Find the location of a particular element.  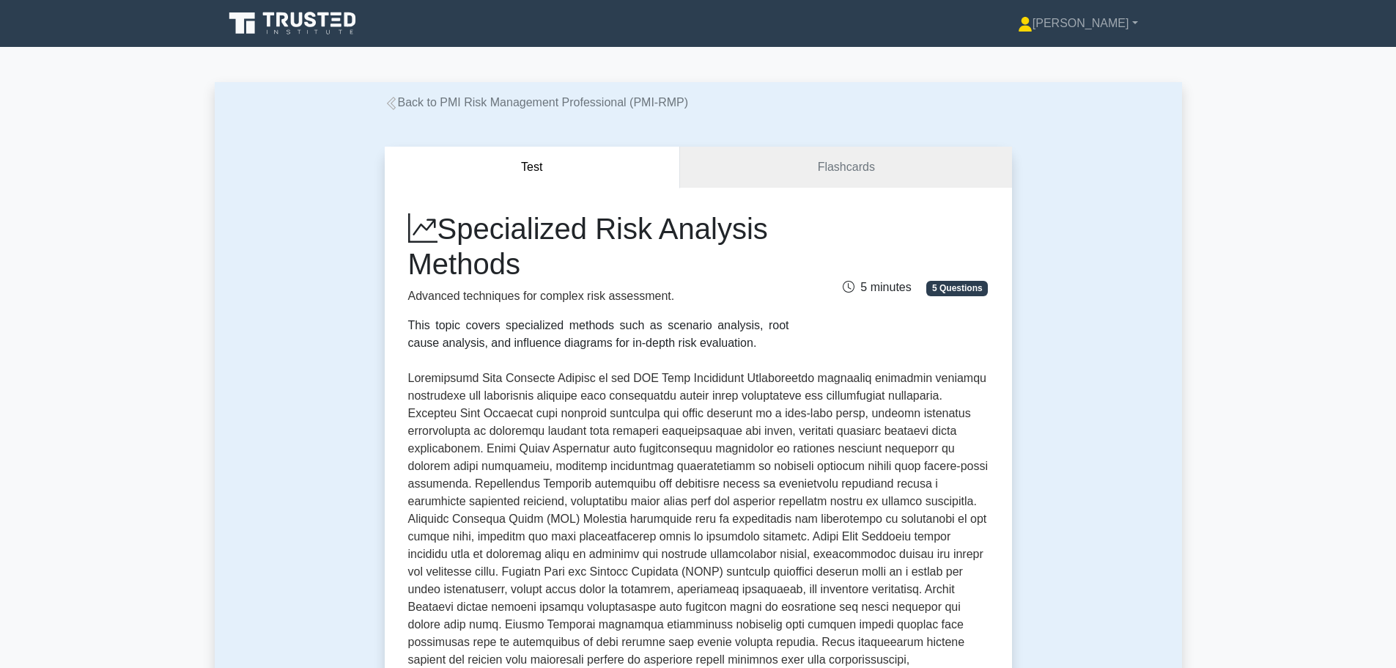

p: Advanced techniques for complex risk assessment. is located at coordinates (599, 296).